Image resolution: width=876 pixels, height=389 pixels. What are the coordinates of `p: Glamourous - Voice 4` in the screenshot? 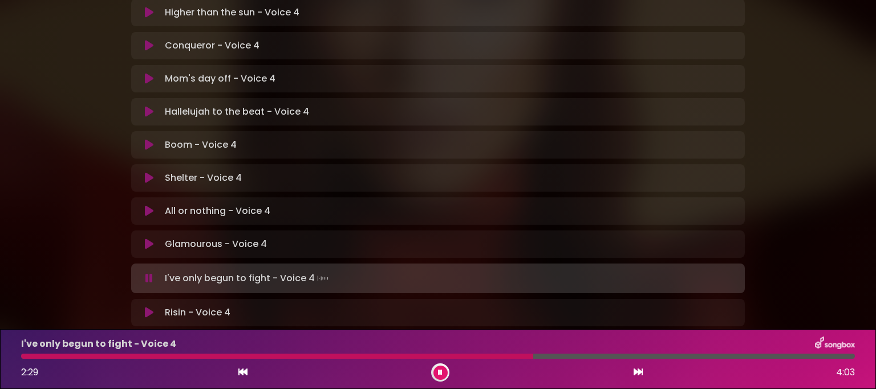 It's located at (215, 244).